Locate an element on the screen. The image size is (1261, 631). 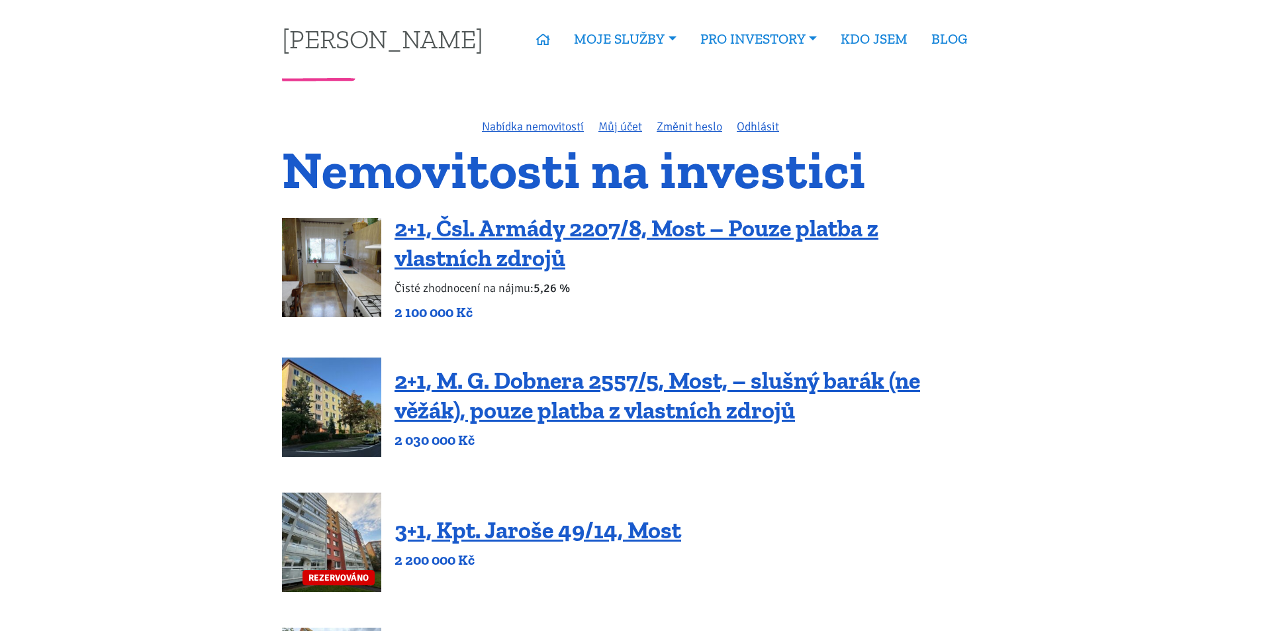
p: 2 030 000 Kč is located at coordinates (687, 440).